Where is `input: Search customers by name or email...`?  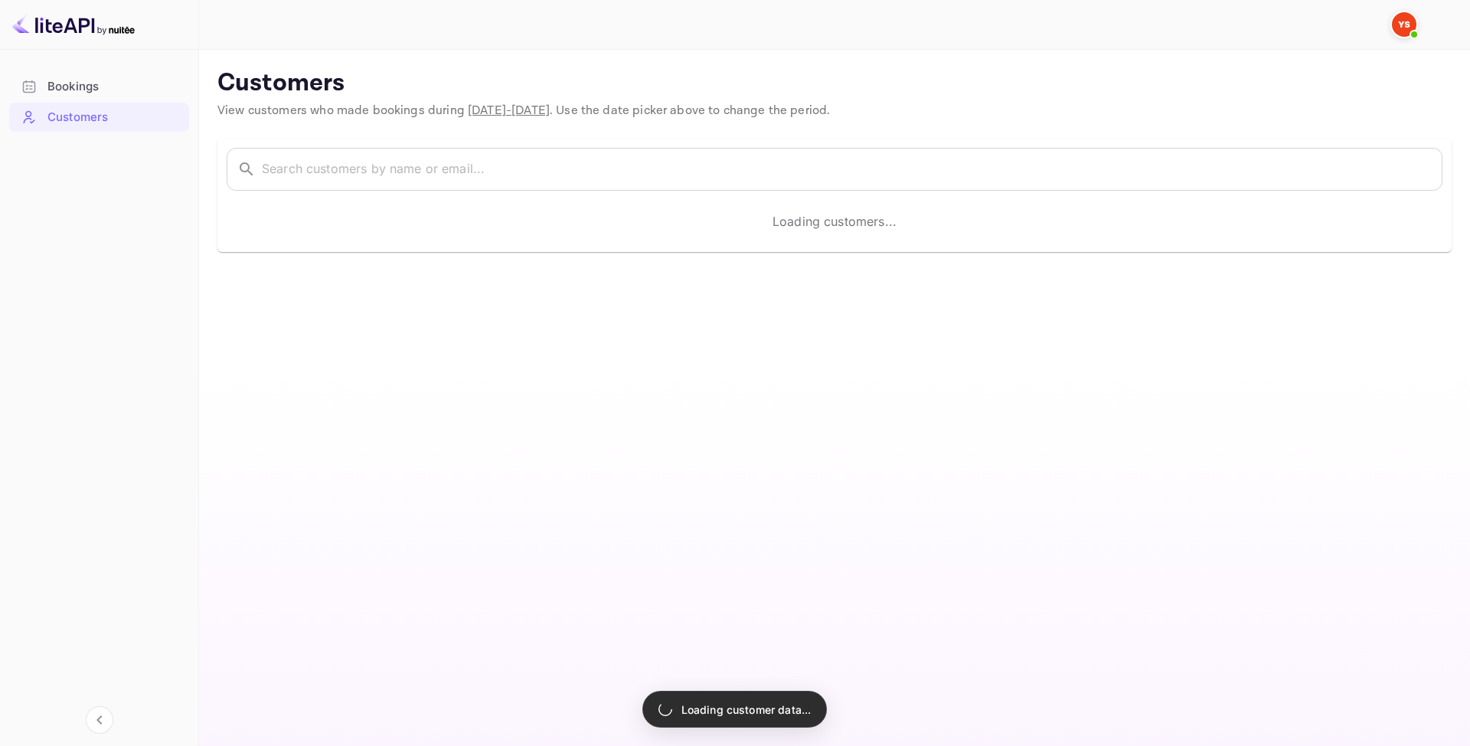
input: Search customers by name or email... is located at coordinates (852, 169).